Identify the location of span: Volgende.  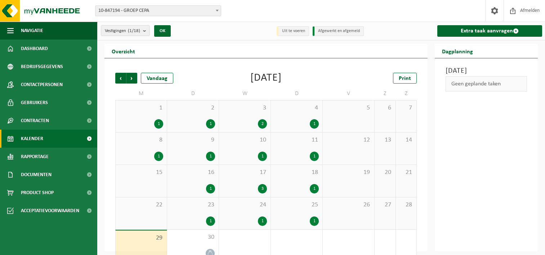
(132, 78).